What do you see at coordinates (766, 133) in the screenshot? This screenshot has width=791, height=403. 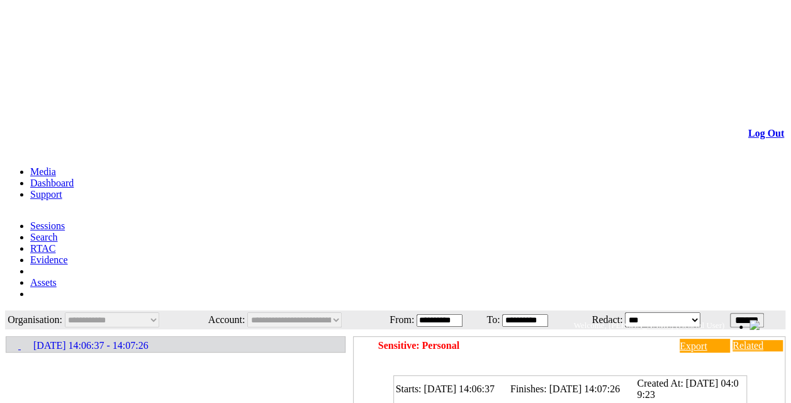 I see `a: Log Out` at bounding box center [766, 133].